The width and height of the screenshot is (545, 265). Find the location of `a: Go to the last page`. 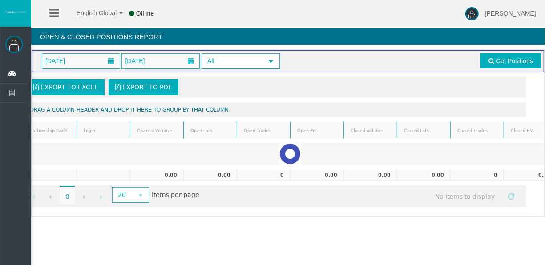

a: Go to the last page is located at coordinates (101, 196).